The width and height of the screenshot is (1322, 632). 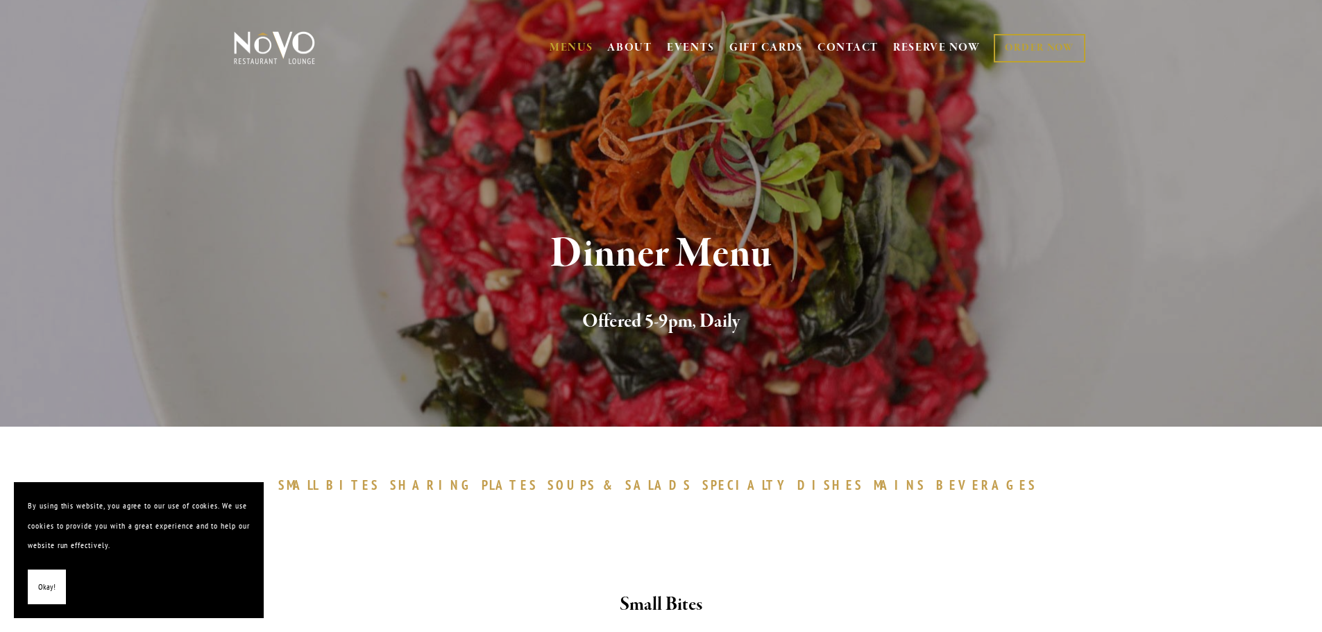 What do you see at coordinates (662, 254) in the screenshot?
I see `h1: Dinner Menu` at bounding box center [662, 254].